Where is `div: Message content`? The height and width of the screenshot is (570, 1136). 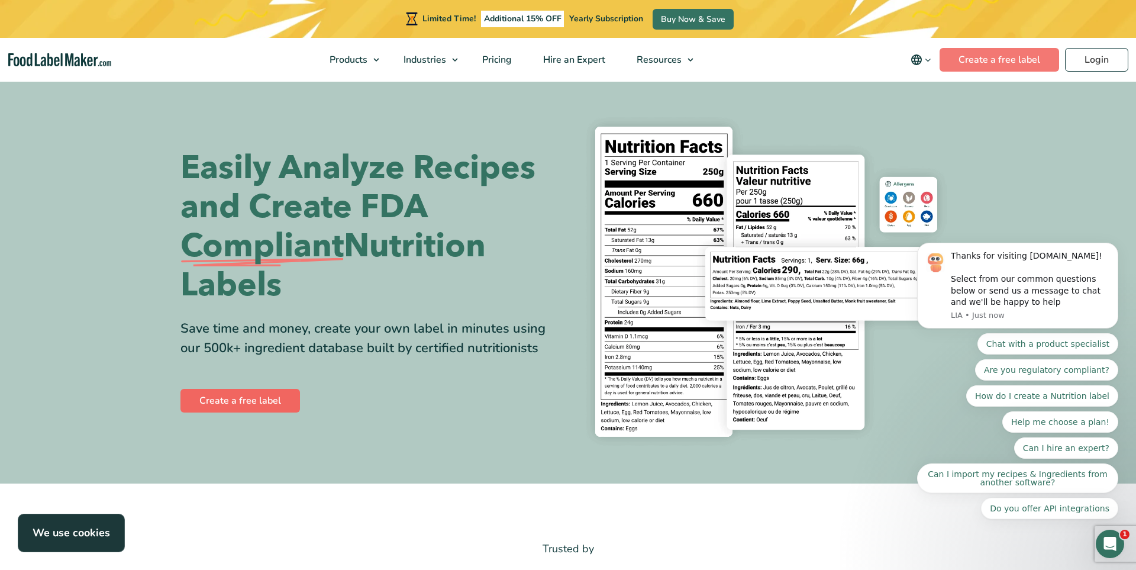 div: Message content is located at coordinates (131, 240).